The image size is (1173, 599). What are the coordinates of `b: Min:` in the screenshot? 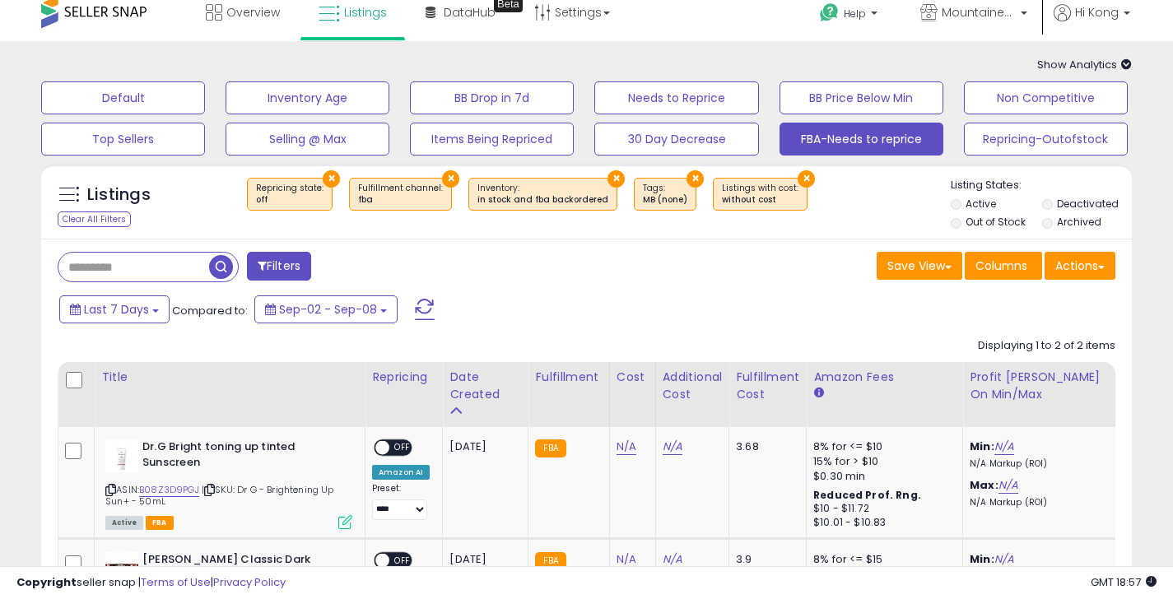 It's located at (982, 446).